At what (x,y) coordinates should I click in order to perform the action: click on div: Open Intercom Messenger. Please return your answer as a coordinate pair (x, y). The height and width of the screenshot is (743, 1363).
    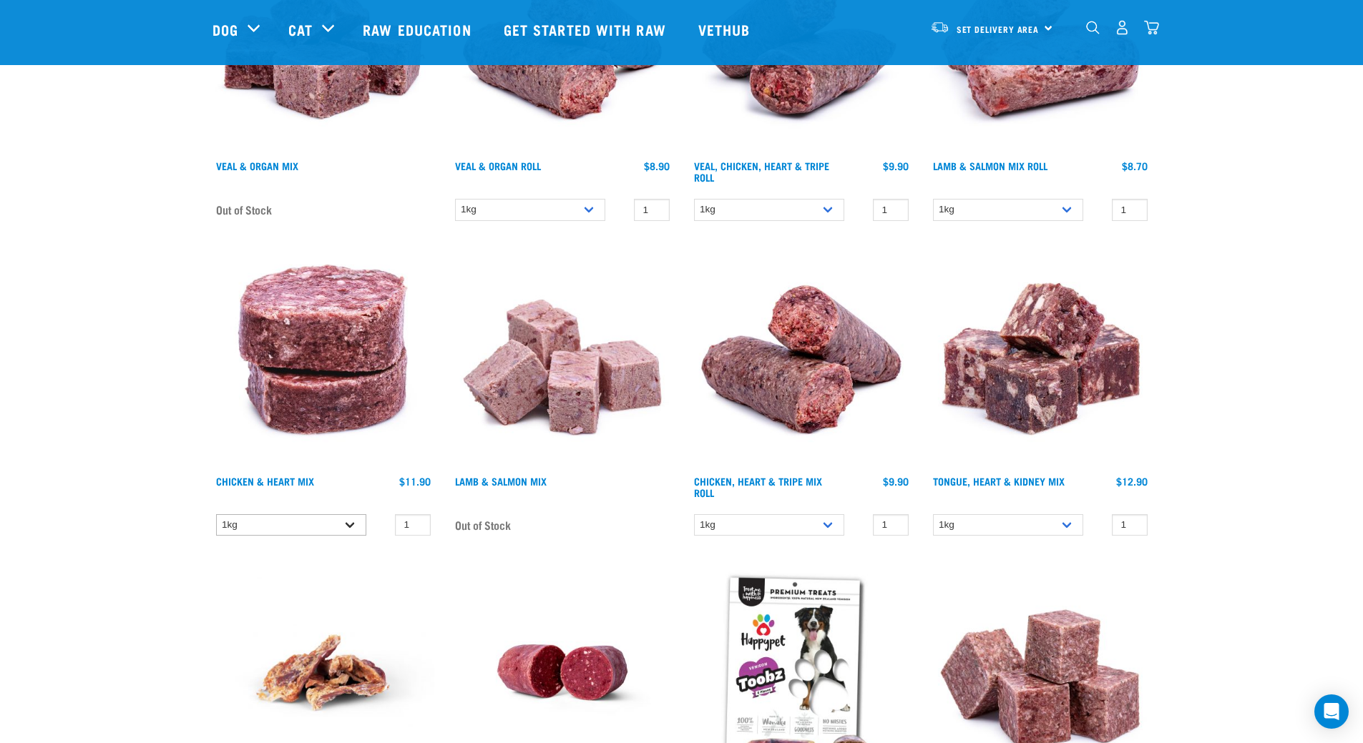
    Looking at the image, I should click on (1331, 712).